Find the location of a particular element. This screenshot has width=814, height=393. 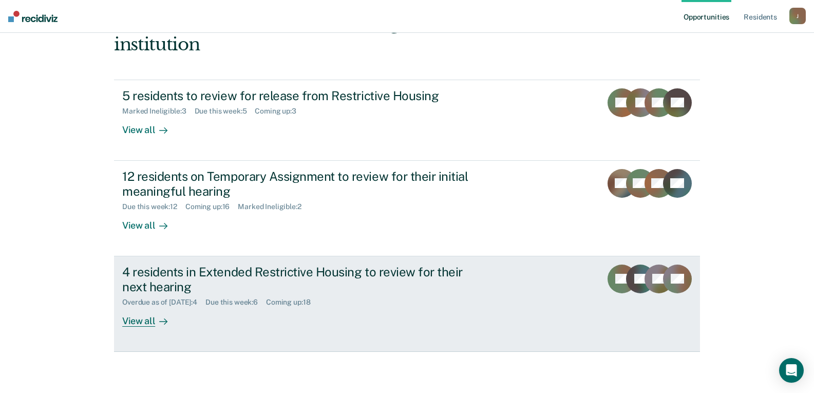

a: 12 residents on Temporary Assignment to review for their initial meaningful hearingDue this week:... is located at coordinates (407, 208).